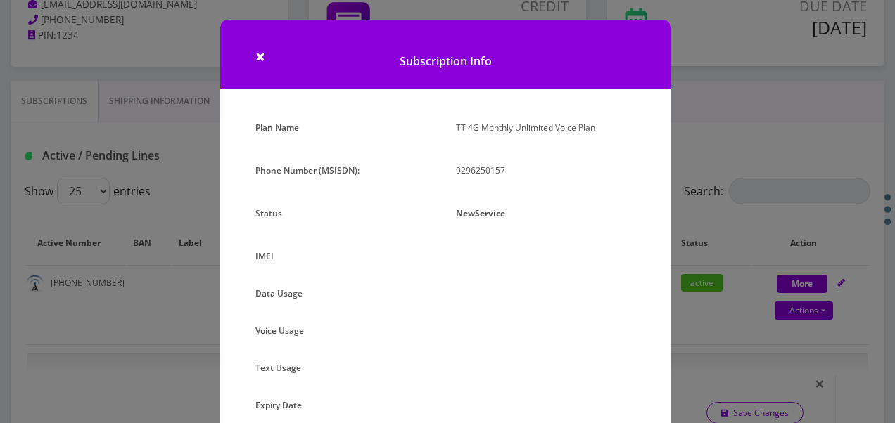 This screenshot has height=423, width=895. What do you see at coordinates (260, 56) in the screenshot?
I see `button: Close` at bounding box center [260, 56].